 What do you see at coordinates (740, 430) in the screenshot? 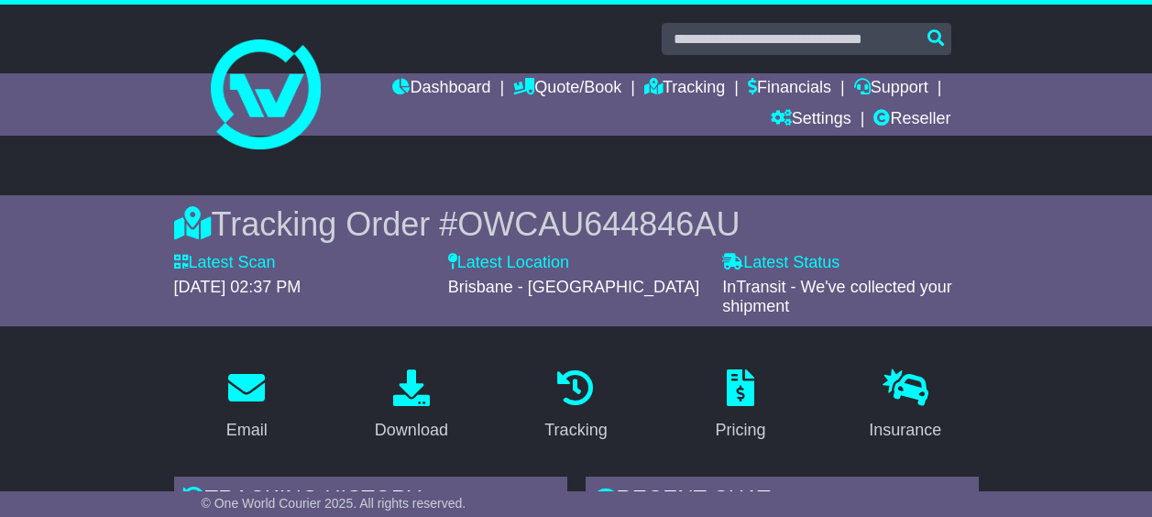
I see `div: Pricing` at bounding box center [740, 430].